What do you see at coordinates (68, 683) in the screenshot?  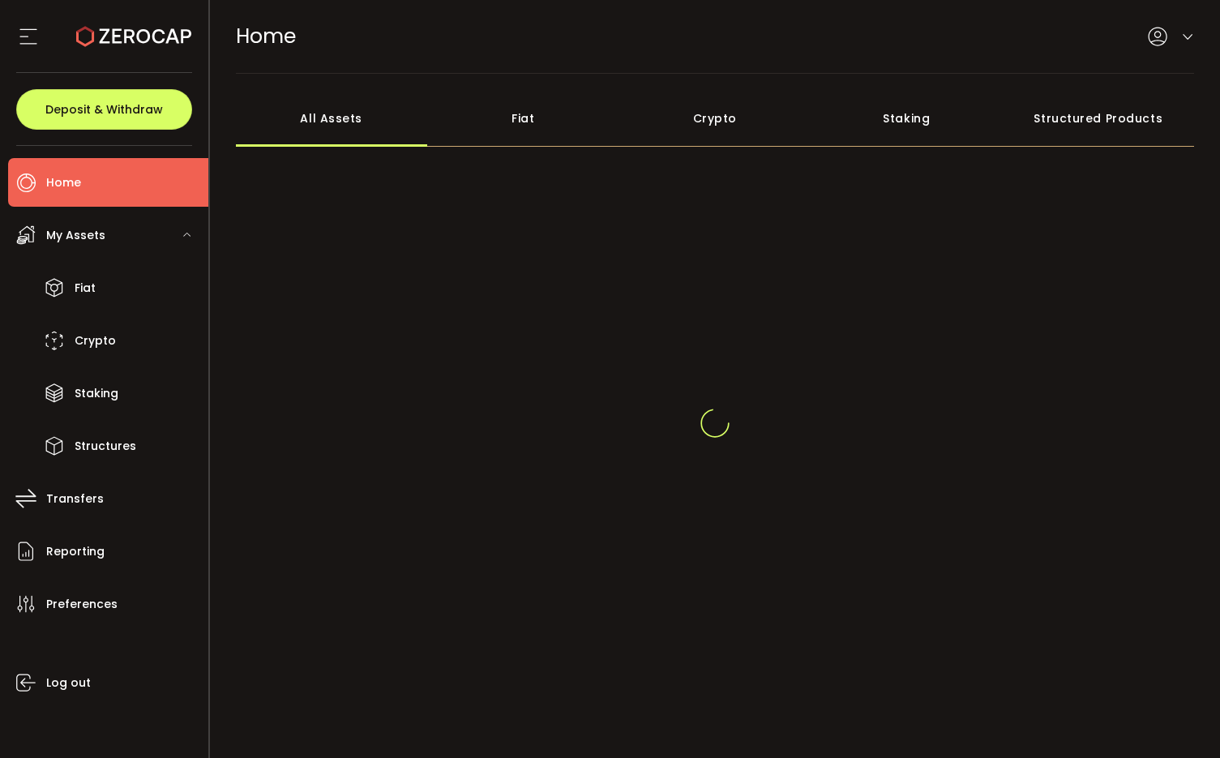 I see `span: Log out` at bounding box center [68, 683].